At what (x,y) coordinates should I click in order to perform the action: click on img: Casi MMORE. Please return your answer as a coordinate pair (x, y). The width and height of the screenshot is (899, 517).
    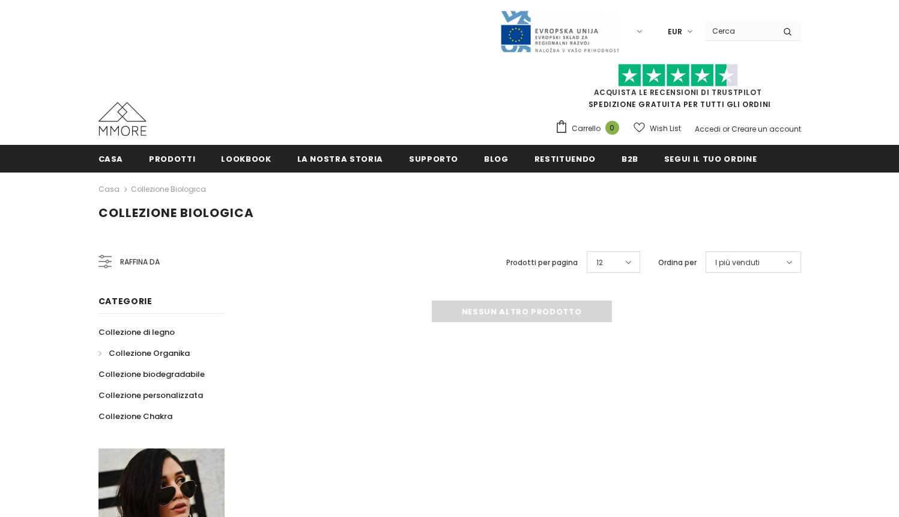
    Looking at the image, I should click on (123, 119).